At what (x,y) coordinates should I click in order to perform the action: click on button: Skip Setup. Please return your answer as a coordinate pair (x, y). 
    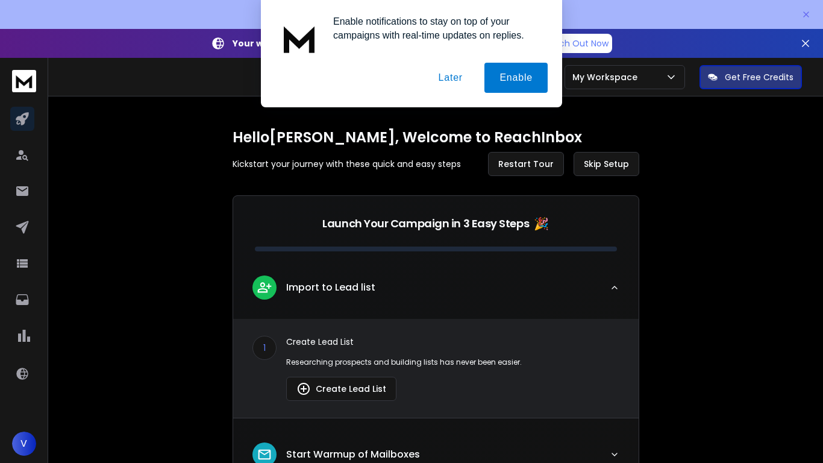
    Looking at the image, I should click on (606, 164).